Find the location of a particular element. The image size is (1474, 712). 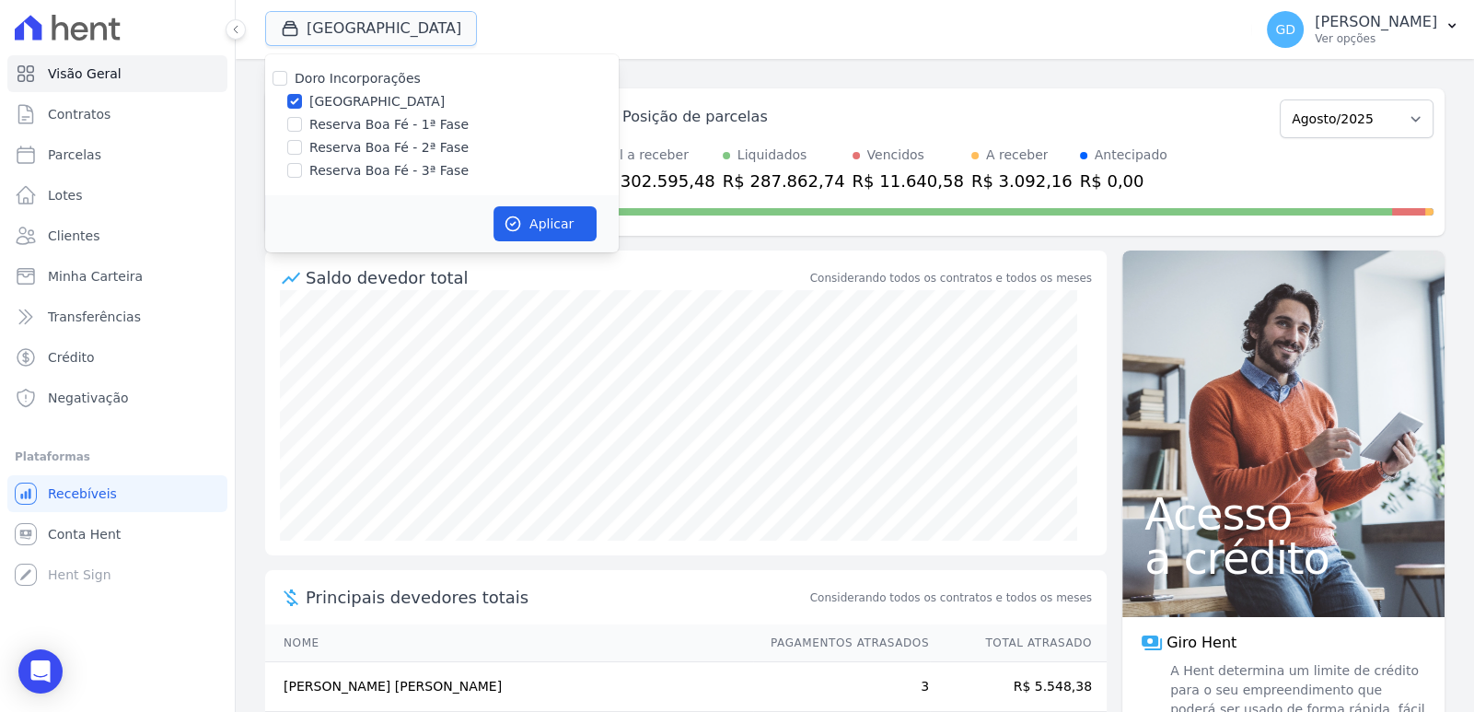

a: Contratos is located at coordinates (117, 114).